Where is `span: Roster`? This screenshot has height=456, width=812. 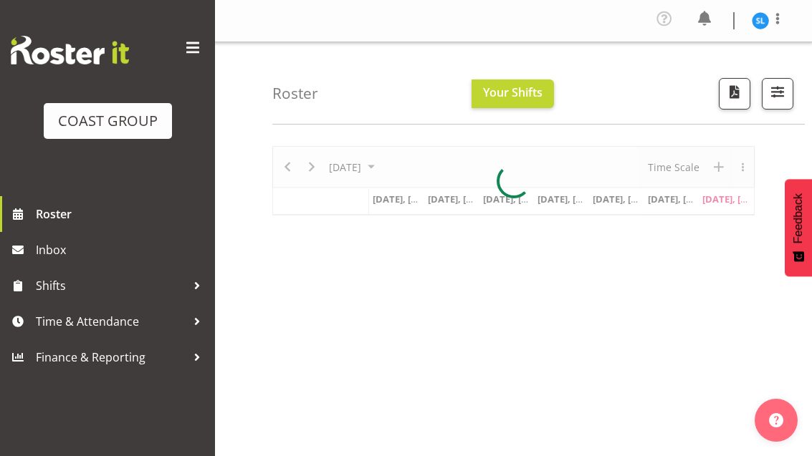
span: Roster is located at coordinates (122, 214).